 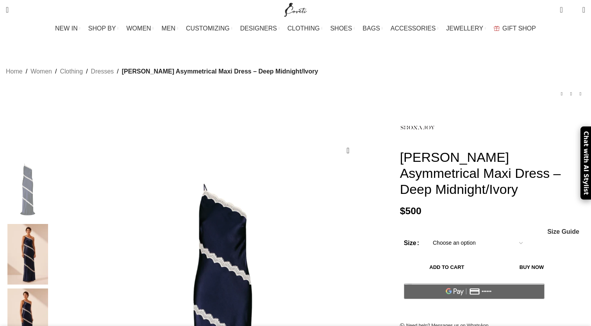 I want to click on label: Size, so click(x=411, y=243).